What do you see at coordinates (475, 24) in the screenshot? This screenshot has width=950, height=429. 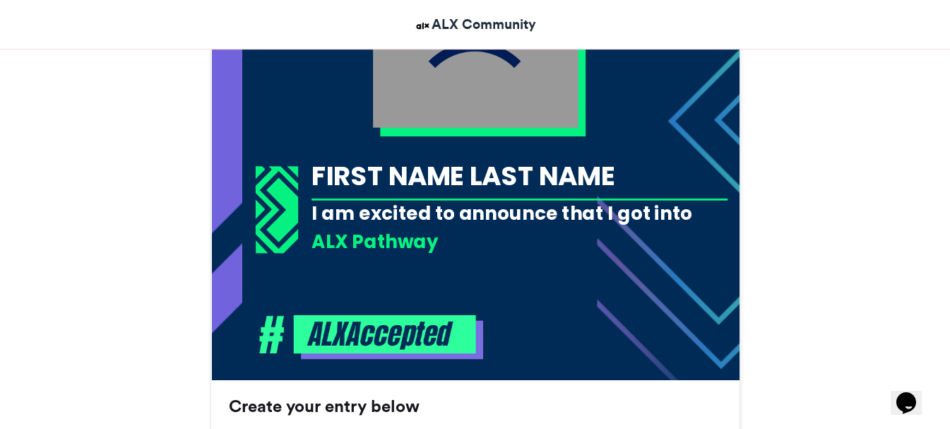 I see `a: ALX Community` at bounding box center [475, 24].